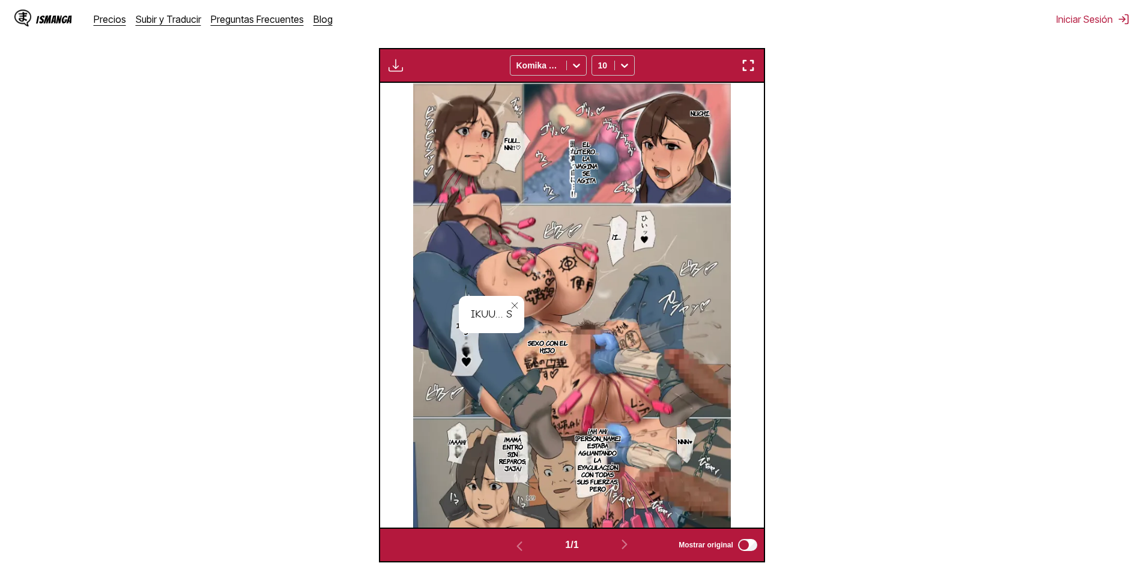  Describe the element at coordinates (706, 545) in the screenshot. I see `span: Mostrar original` at that location.